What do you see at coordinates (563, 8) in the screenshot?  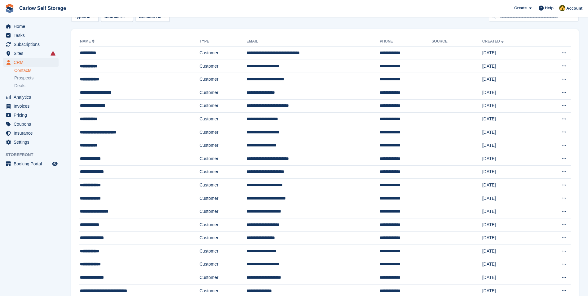 I see `img: Kevin Moore` at bounding box center [563, 8].